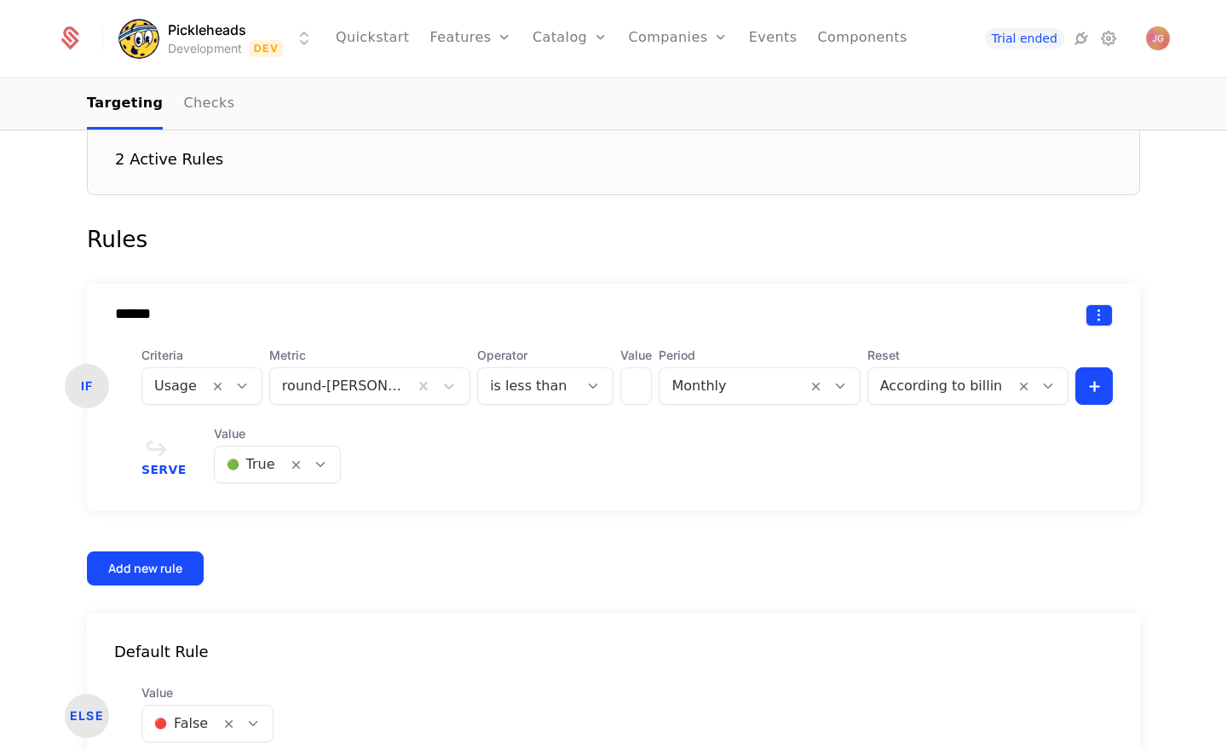 The height and width of the screenshot is (750, 1227). I want to click on span: Trial ended, so click(1024, 38).